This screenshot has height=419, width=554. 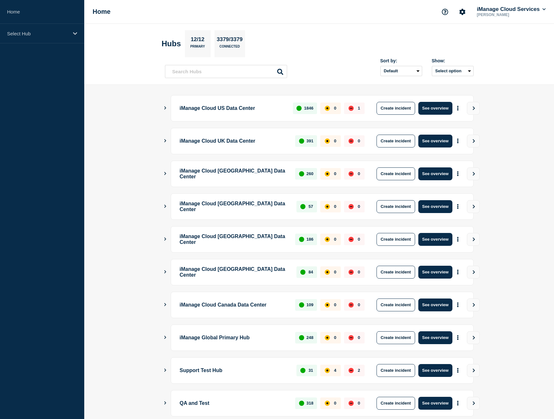 I want to click on button: Support, so click(x=445, y=12).